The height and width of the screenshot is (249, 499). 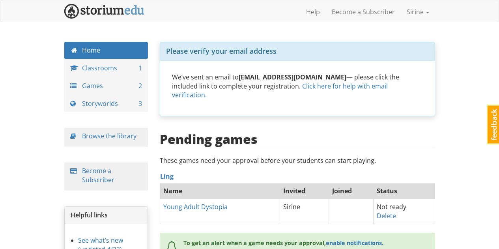 I want to click on a: Young Adult Dystopia, so click(x=195, y=206).